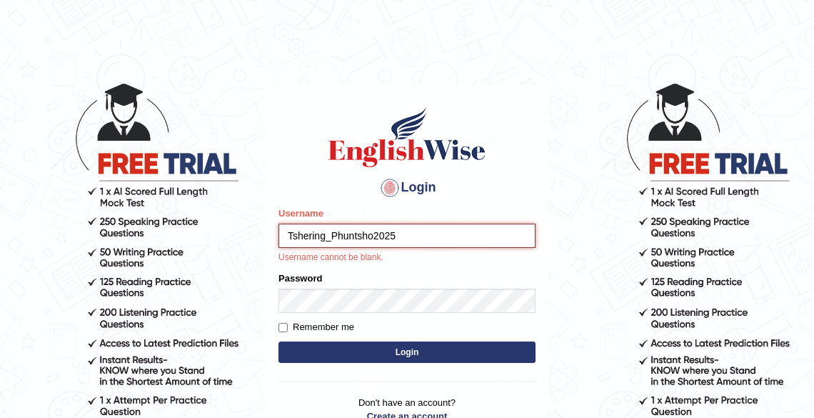 This screenshot has width=814, height=418. Describe the element at coordinates (300, 278) in the screenshot. I see `label: Password` at that location.